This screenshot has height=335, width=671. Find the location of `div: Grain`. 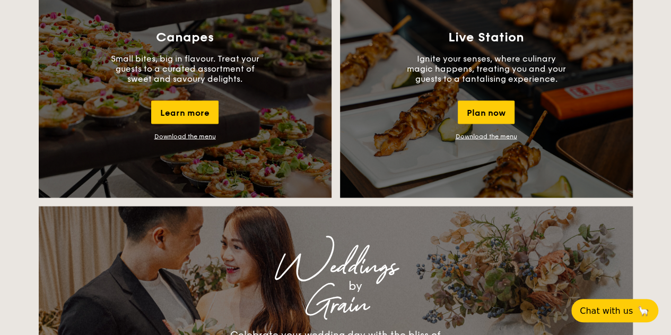

div: Grain is located at coordinates (336, 305).